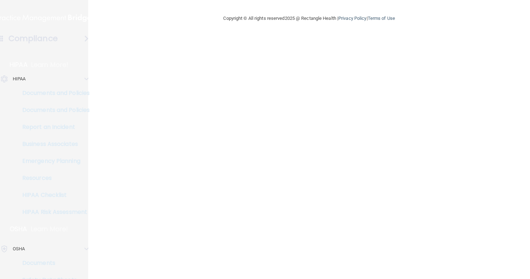 This screenshot has width=530, height=279. What do you see at coordinates (53, 127) in the screenshot?
I see `p: Report an Incident` at bounding box center [53, 127].